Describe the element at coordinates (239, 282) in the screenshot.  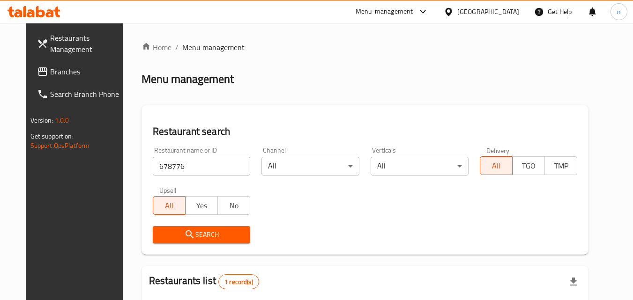
I see `div: Total records count` at that location.